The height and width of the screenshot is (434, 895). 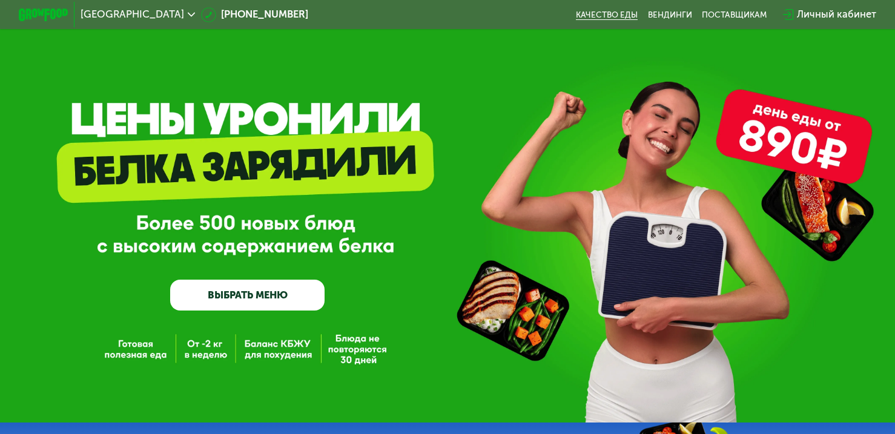 What do you see at coordinates (837, 15) in the screenshot?
I see `div: Личный кабинет` at bounding box center [837, 15].